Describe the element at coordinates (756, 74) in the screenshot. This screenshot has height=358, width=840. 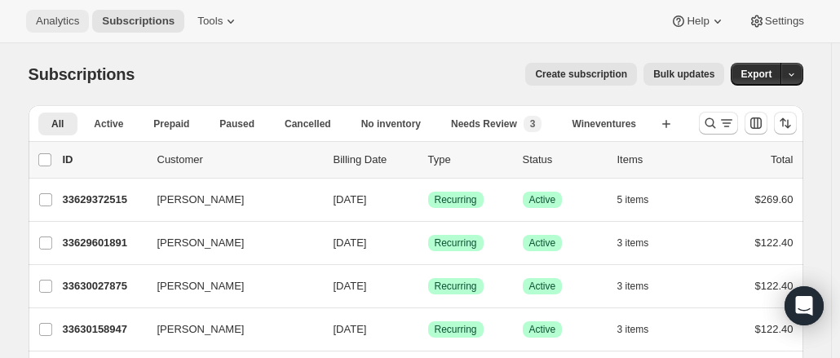
I see `button: Export` at that location.